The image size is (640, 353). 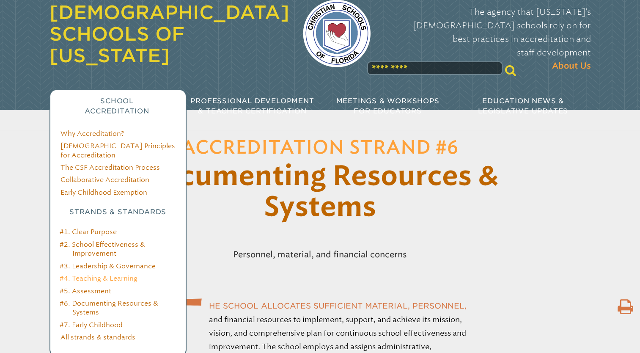 What do you see at coordinates (88, 231) in the screenshot?
I see `a: #1. Clear Purpose` at bounding box center [88, 231].